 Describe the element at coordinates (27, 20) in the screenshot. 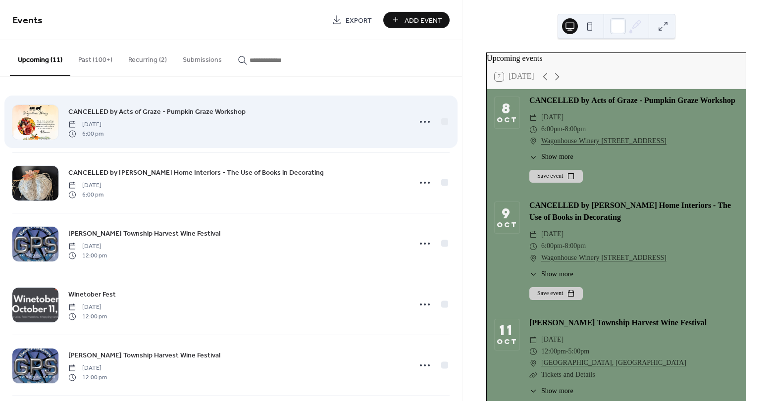

I see `span: Events` at that location.